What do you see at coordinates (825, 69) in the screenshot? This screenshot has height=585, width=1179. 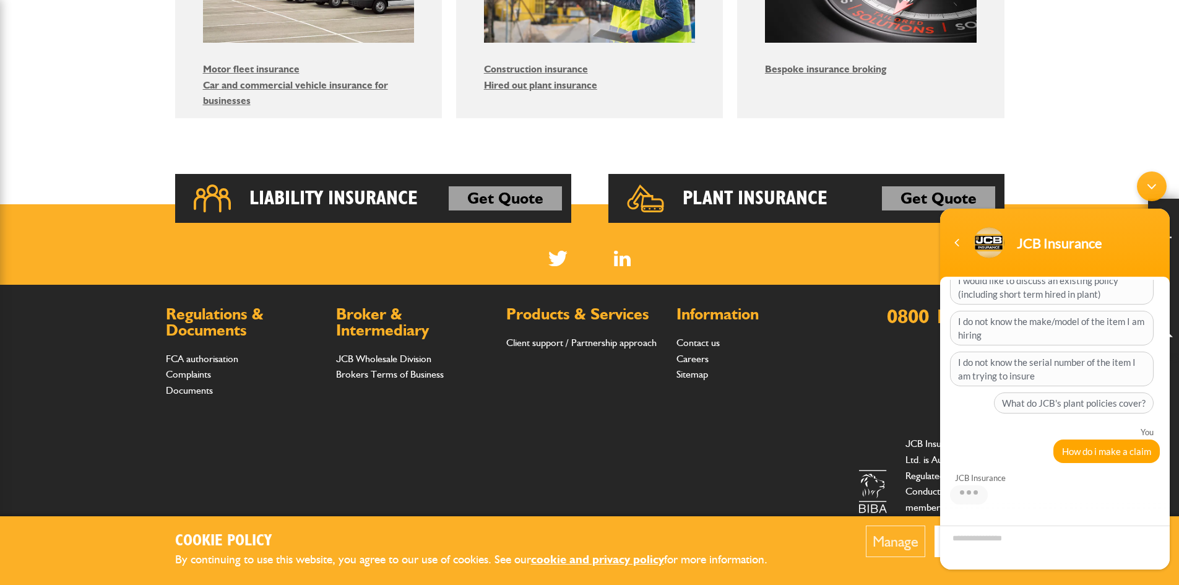 I see `a: Bespoke insurance broking` at bounding box center [825, 69].